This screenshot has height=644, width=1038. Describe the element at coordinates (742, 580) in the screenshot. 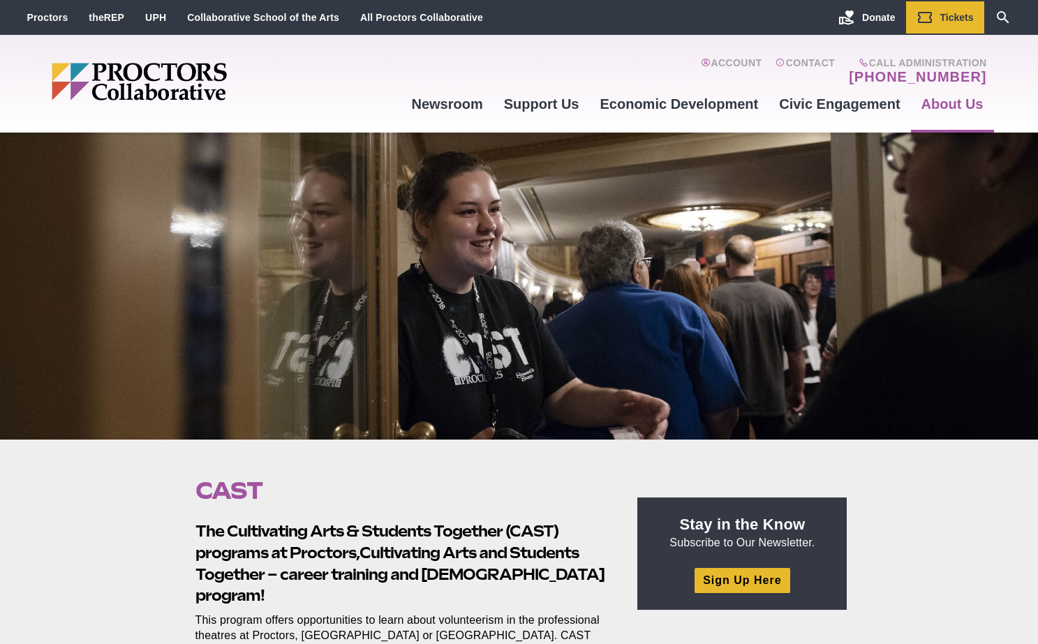

I see `a: Sign Up Here` at that location.